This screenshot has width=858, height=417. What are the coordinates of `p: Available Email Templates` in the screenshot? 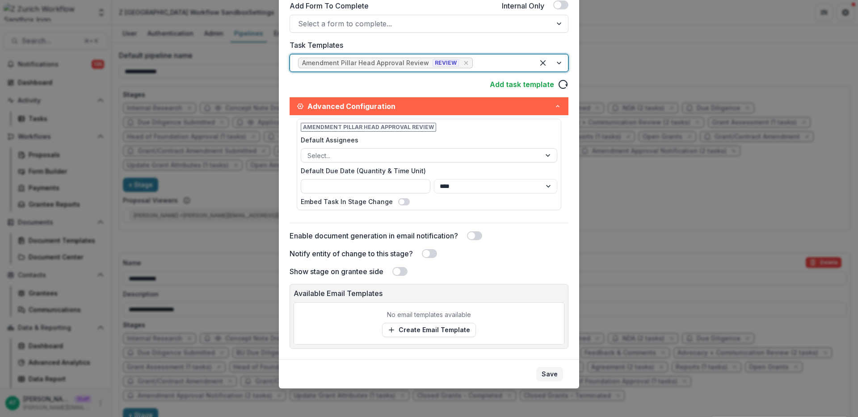 It's located at (429, 294).